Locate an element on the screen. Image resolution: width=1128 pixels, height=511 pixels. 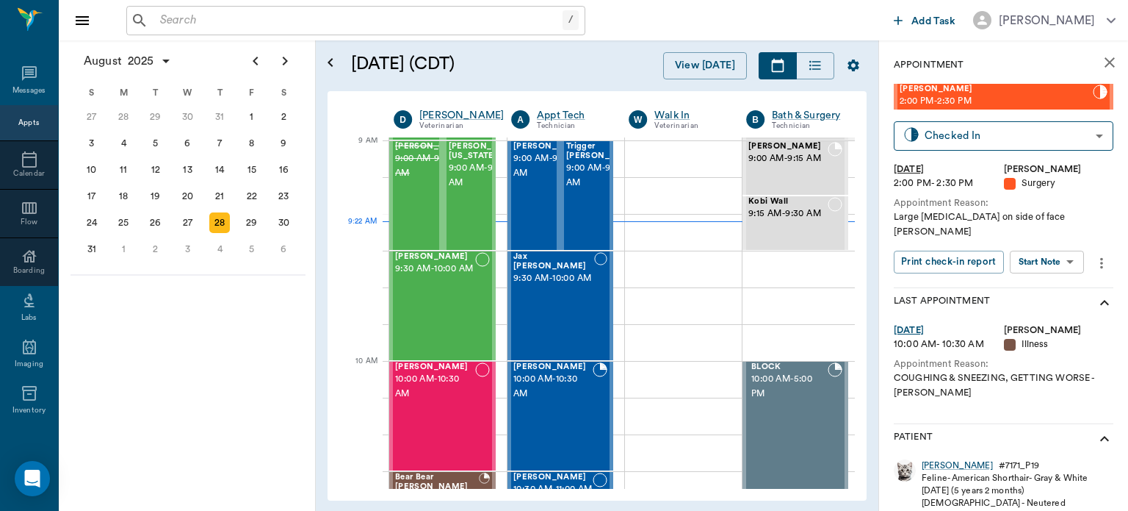
div: Thursday, August 7, 2025 is located at coordinates (220, 143).